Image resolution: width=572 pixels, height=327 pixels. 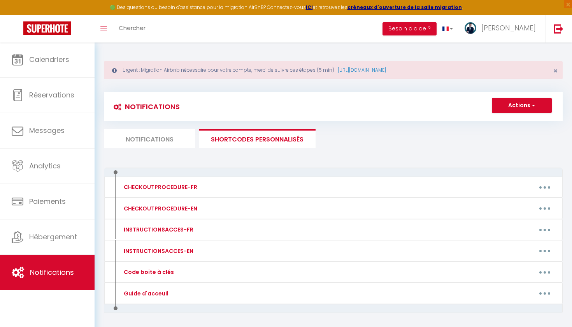 I want to click on a: Chercher, so click(x=132, y=29).